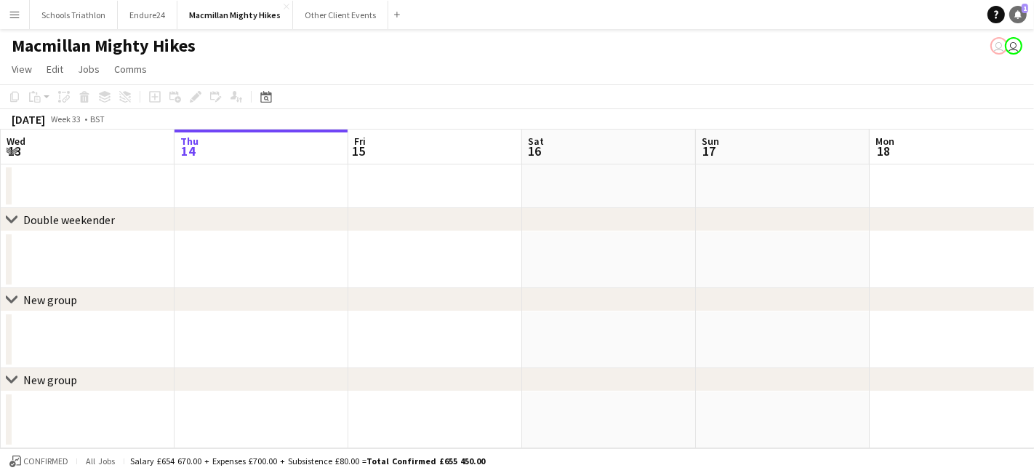  I want to click on button: Macmillan Mighty Hikes, so click(235, 15).